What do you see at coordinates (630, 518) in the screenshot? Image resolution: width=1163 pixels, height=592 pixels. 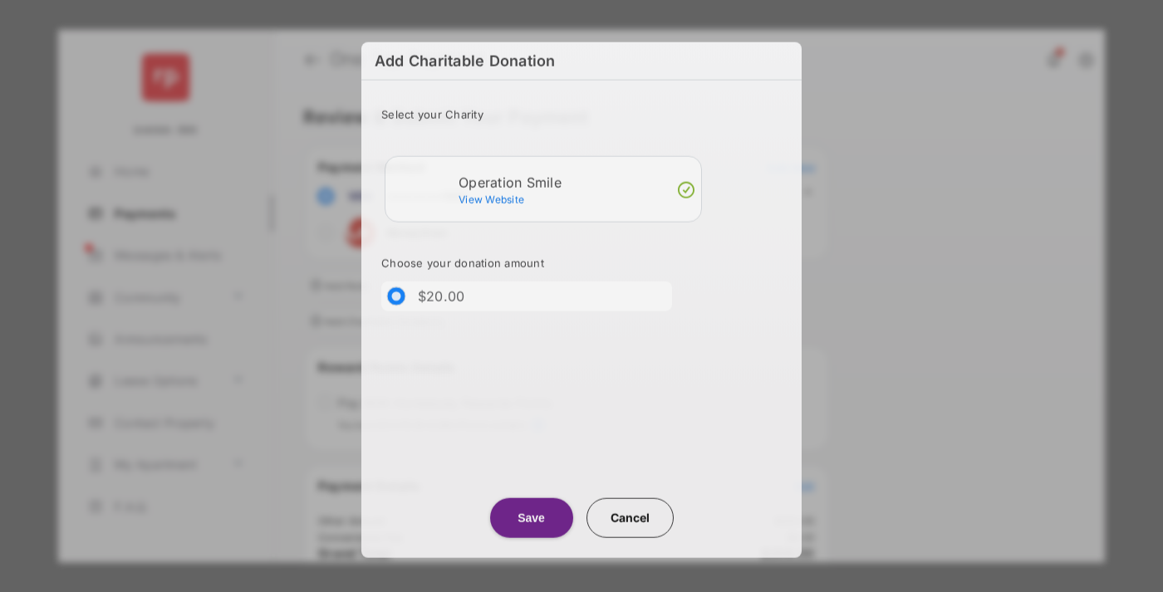 I see `button: Cancel` at bounding box center [630, 518].